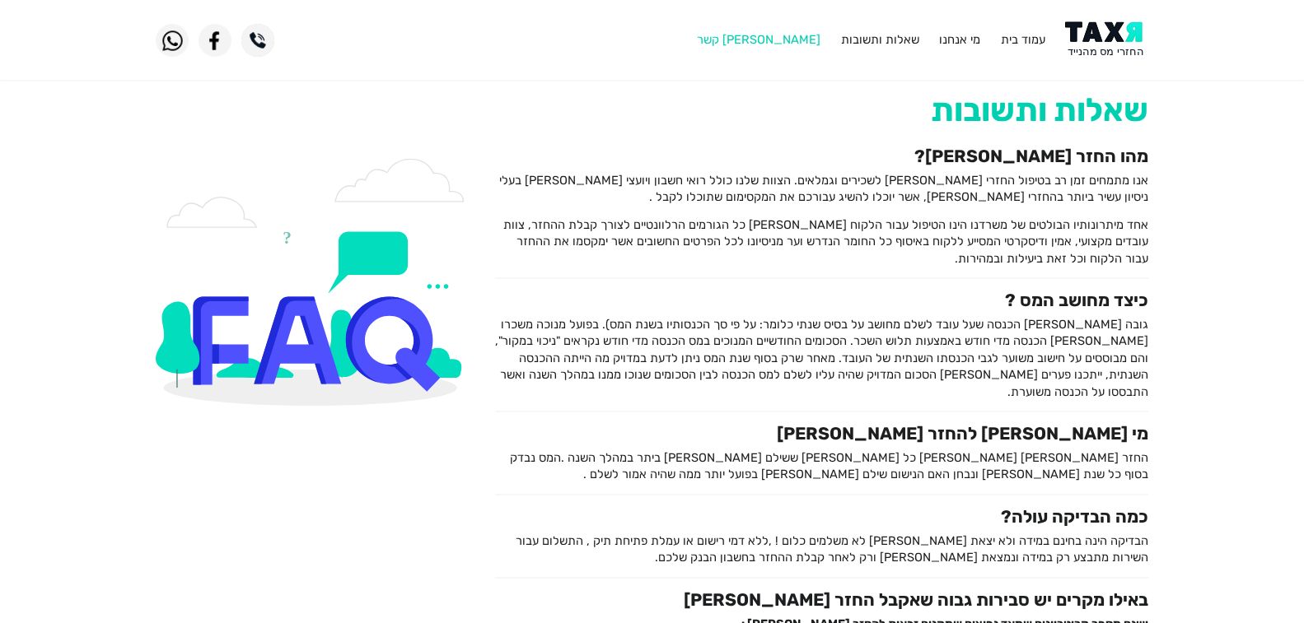 The width and height of the screenshot is (1304, 623). I want to click on a: מי אנחנו, so click(959, 40).